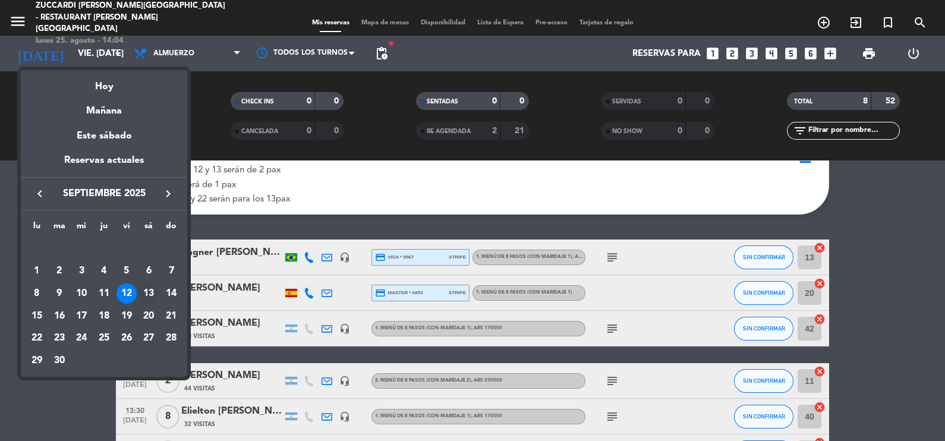  I want to click on div: Mañana, so click(104, 106).